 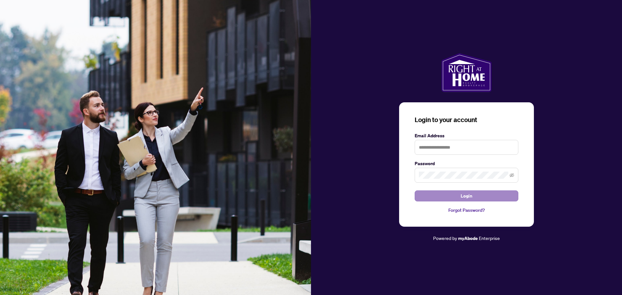 What do you see at coordinates (445, 238) in the screenshot?
I see `span: Powered by` at bounding box center [445, 238].